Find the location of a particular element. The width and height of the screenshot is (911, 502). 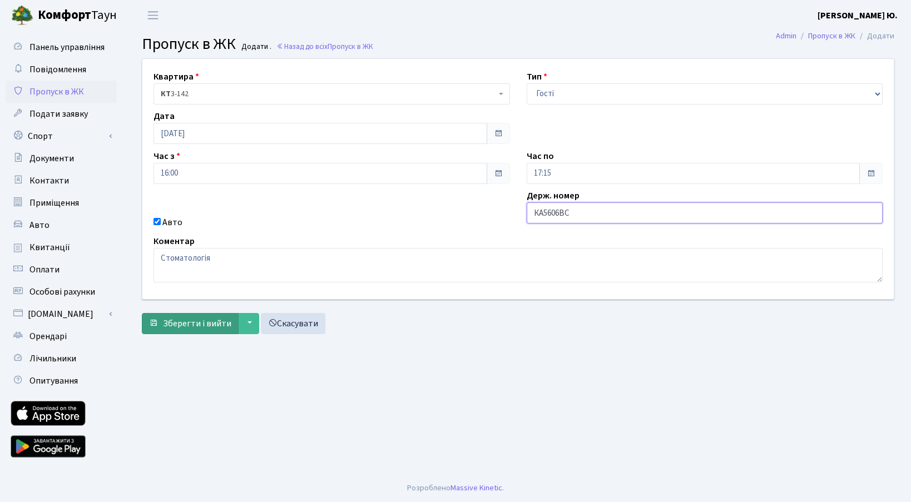

label: Час по is located at coordinates (540, 156).